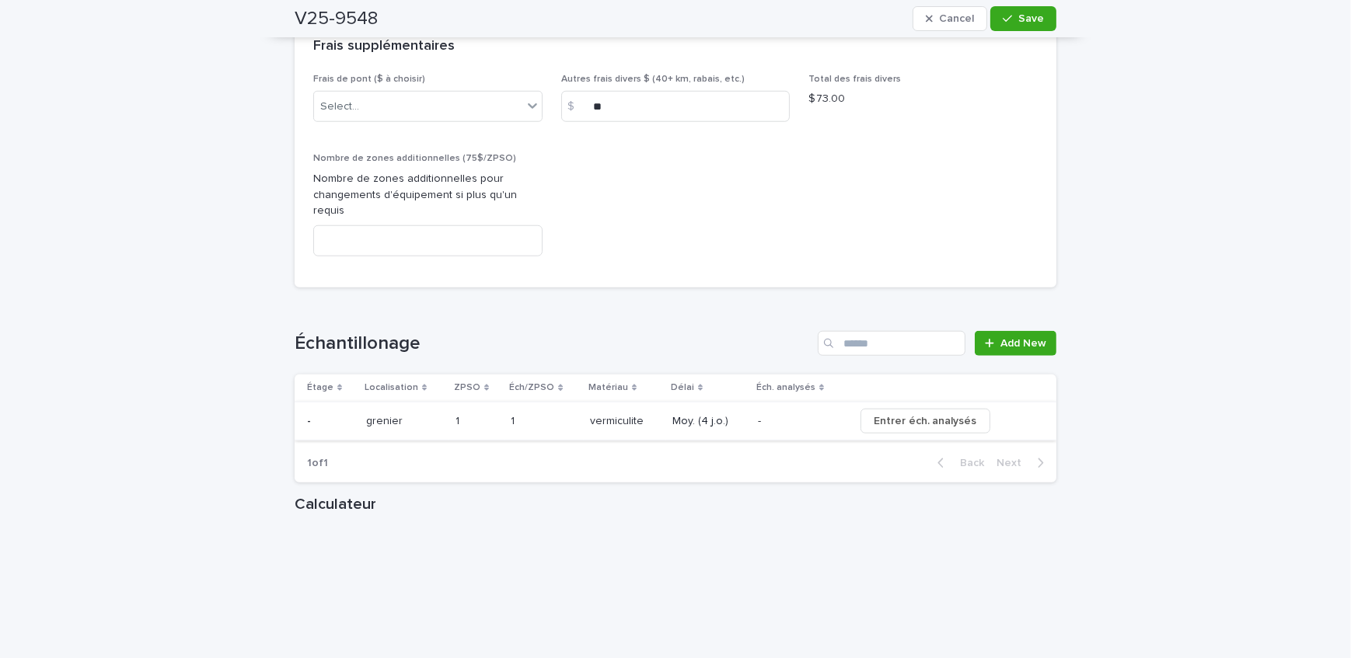 Image resolution: width=1351 pixels, height=658 pixels. What do you see at coordinates (384, 47) in the screenshot?
I see `h2: Frais supplémentaires` at bounding box center [384, 47].